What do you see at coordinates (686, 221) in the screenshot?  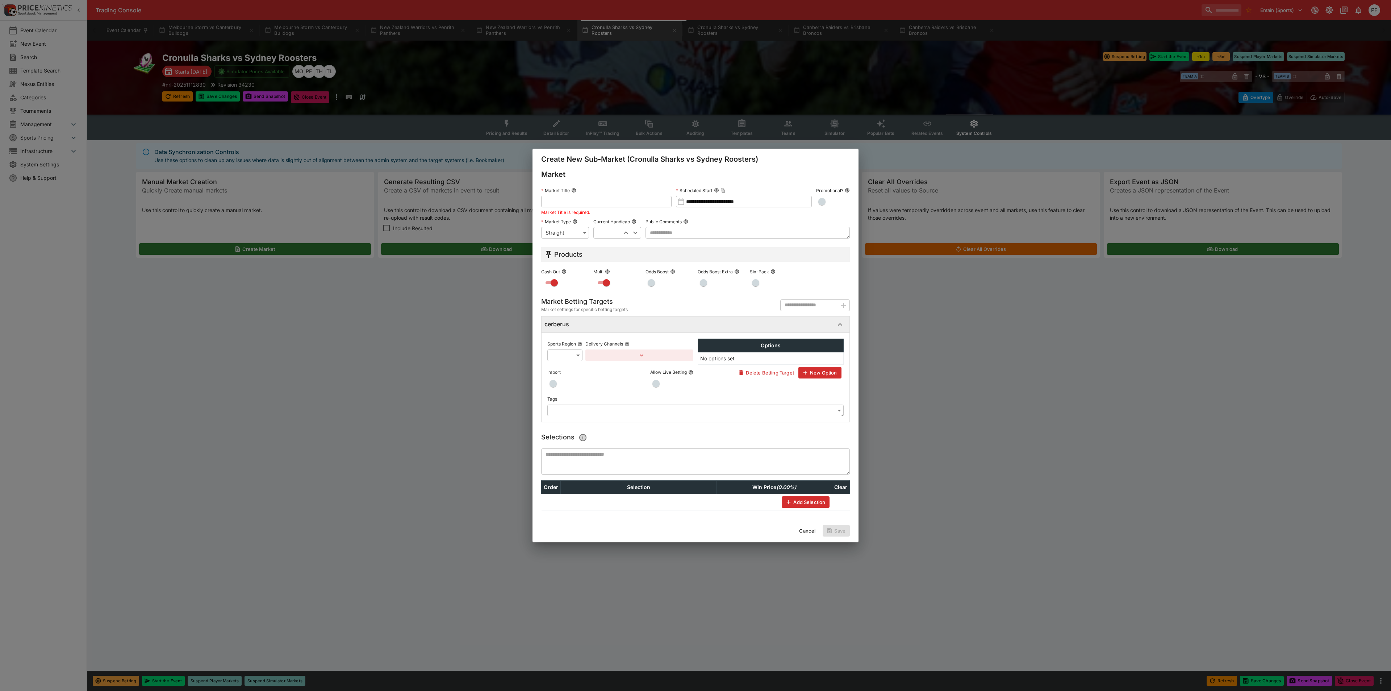 I see `button: Public Comments` at bounding box center [686, 221].